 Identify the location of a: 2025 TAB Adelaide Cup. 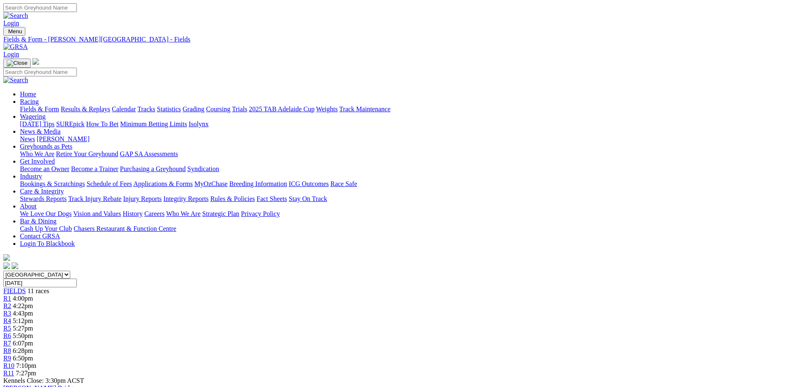
(282, 109).